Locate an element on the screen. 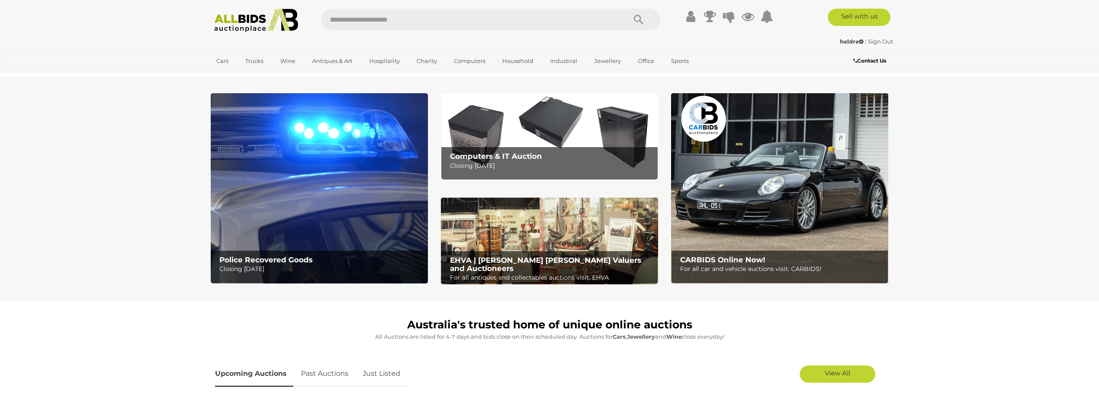 Image resolution: width=1099 pixels, height=400 pixels. img: Allbids.com.au is located at coordinates (256, 20).